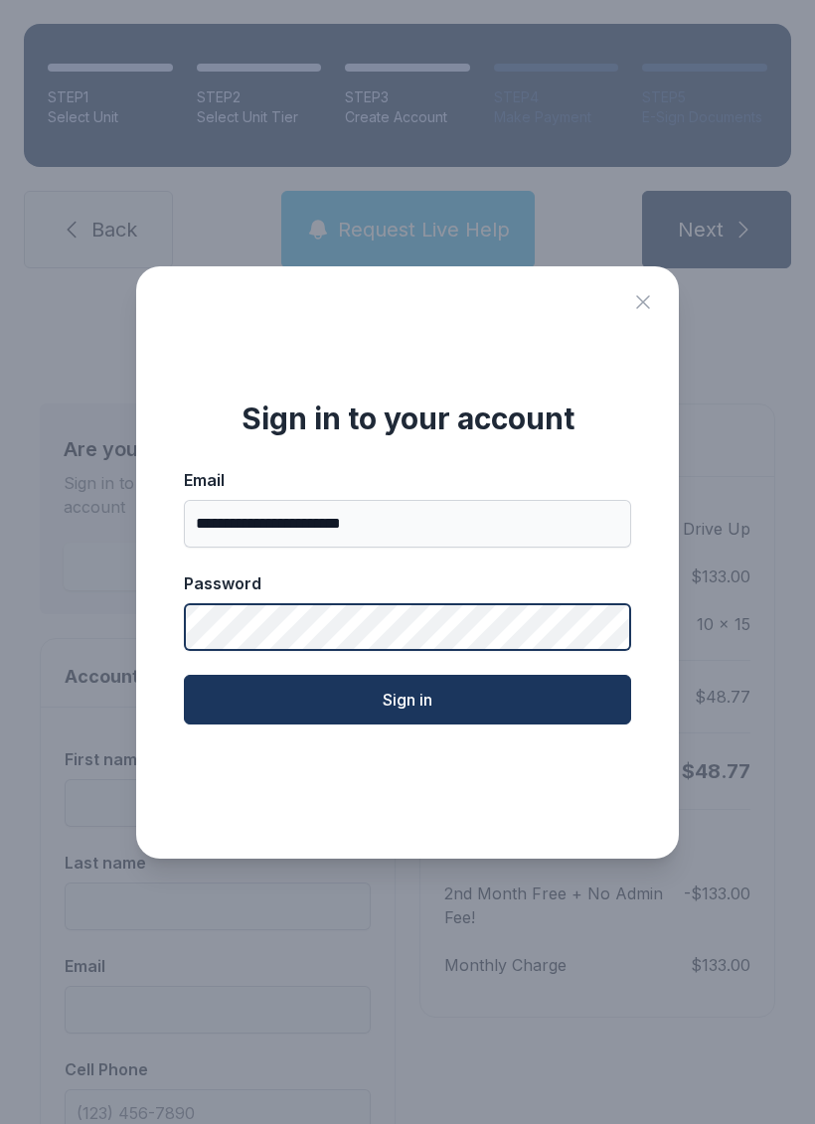  I want to click on button: Close sign in modal, so click(643, 302).